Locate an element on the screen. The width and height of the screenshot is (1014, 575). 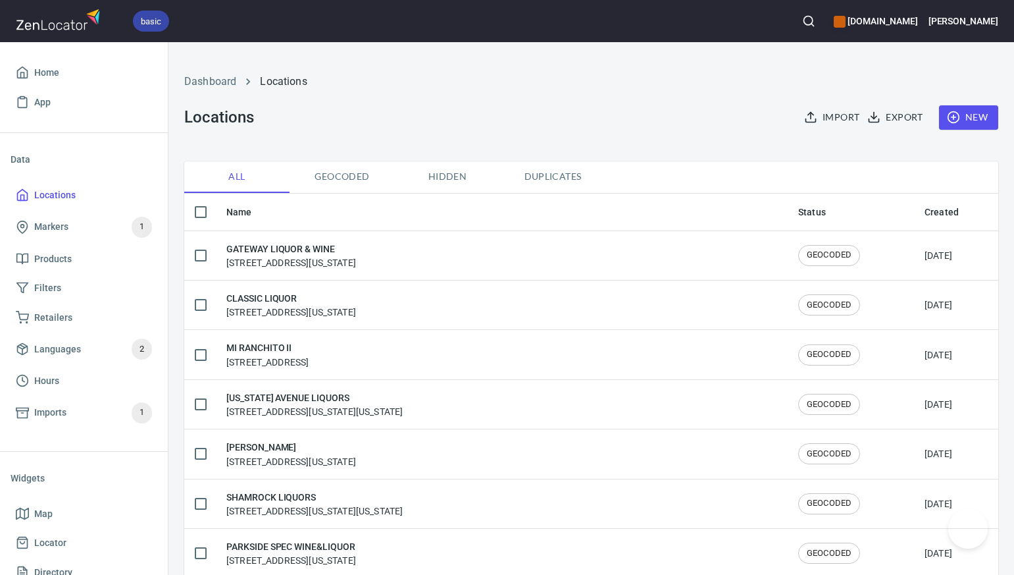
span: Hidden is located at coordinates (448, 176).